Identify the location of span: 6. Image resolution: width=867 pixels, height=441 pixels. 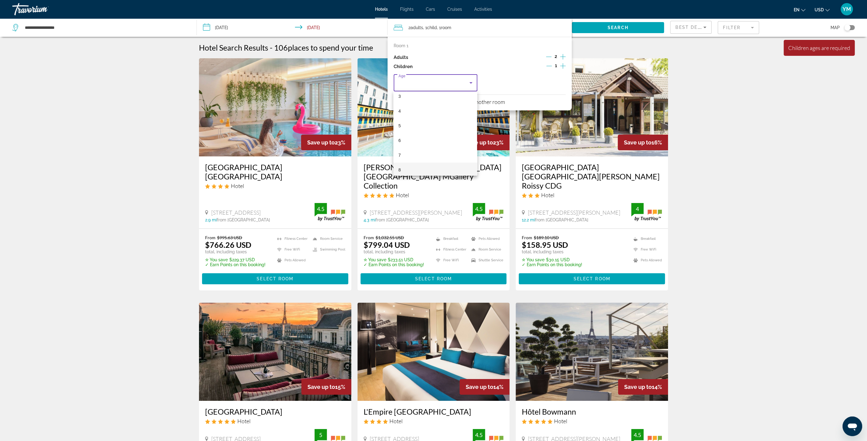
(400, 140).